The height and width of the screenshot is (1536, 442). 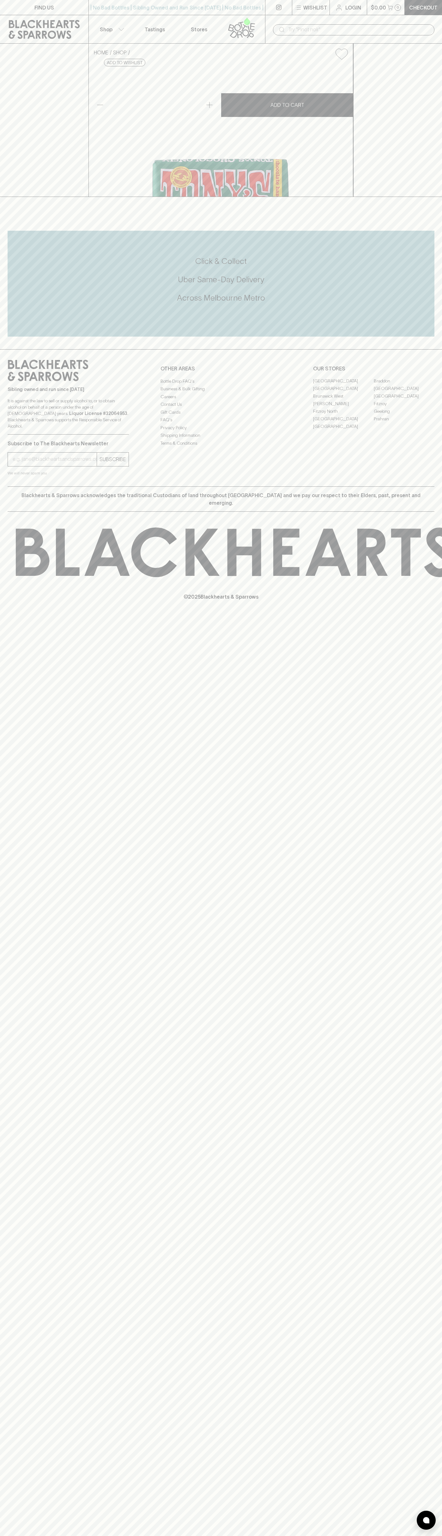 What do you see at coordinates (155, 29) in the screenshot?
I see `p: Tastings` at bounding box center [155, 29].